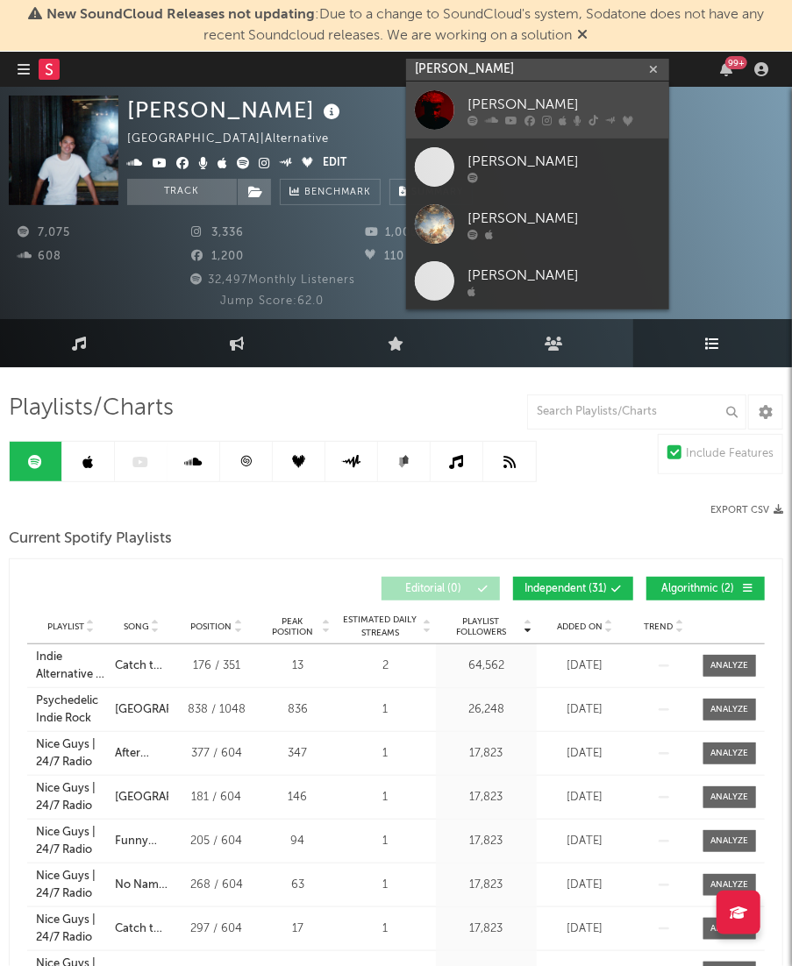  I want to click on span: 32,497 Monthly Listeners, so click(272, 280).